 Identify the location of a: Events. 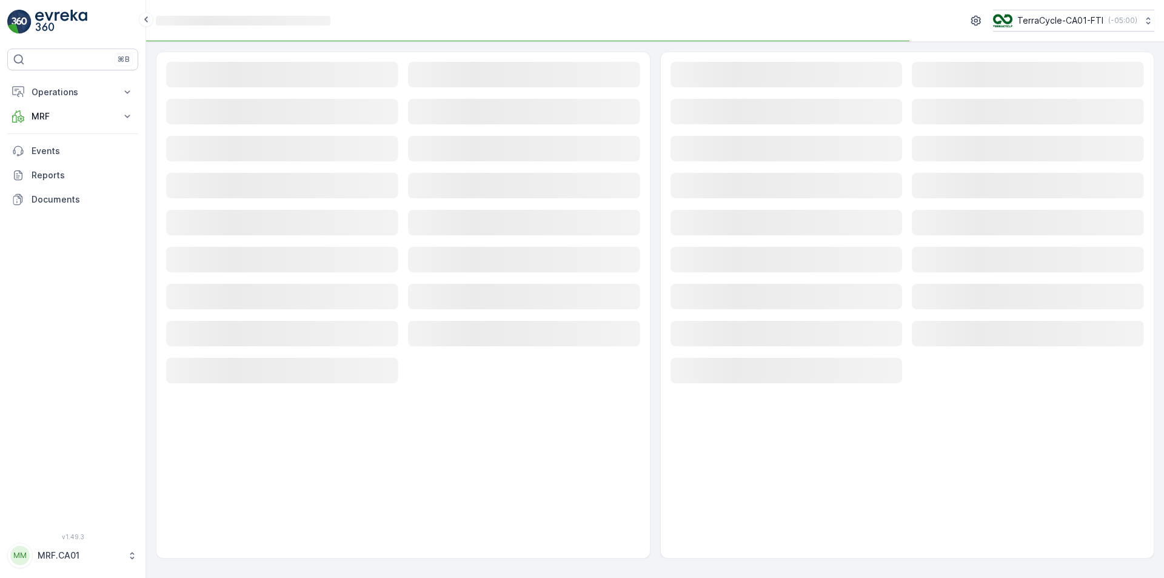
(73, 151).